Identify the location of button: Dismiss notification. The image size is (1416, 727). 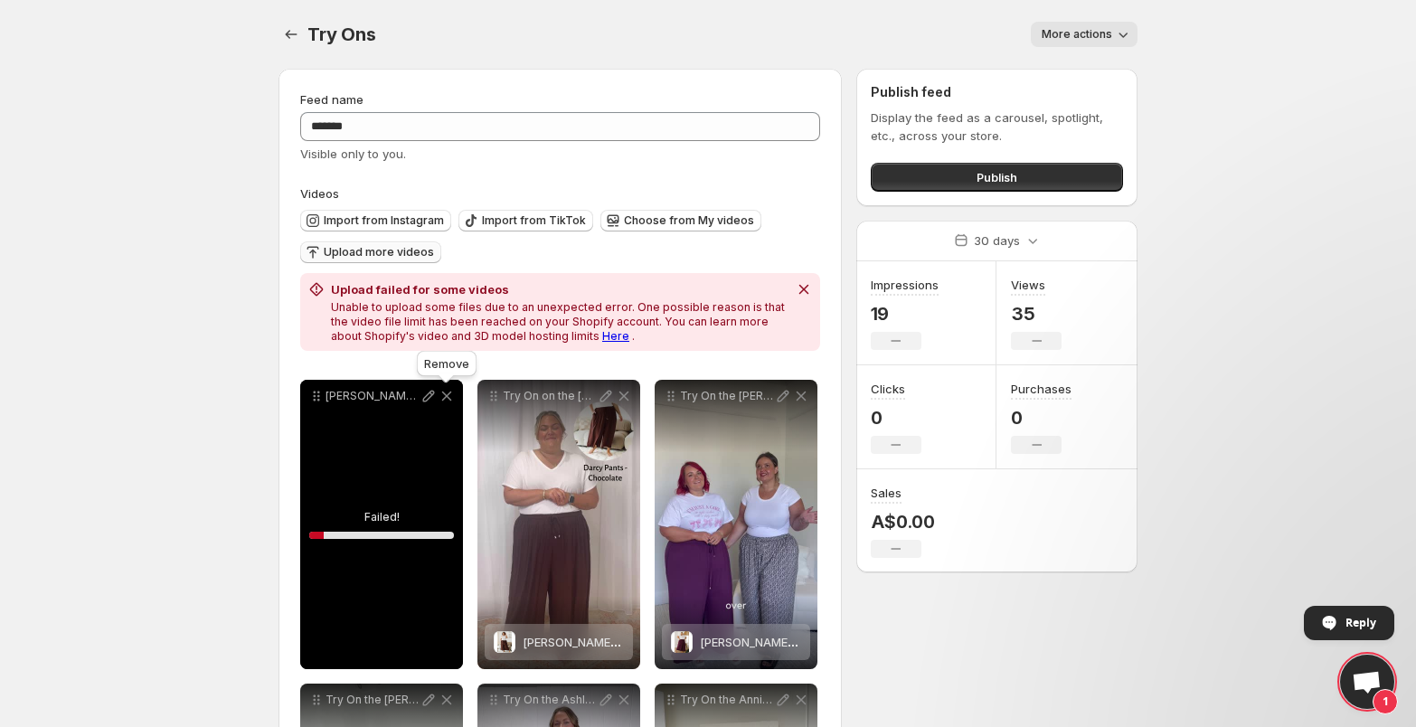
(804, 289).